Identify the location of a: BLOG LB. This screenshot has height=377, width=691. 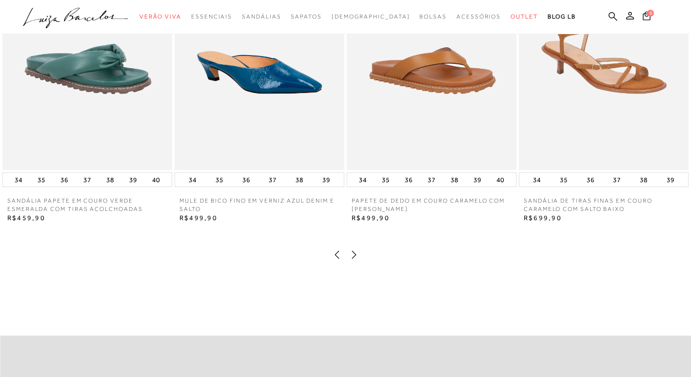
(562, 17).